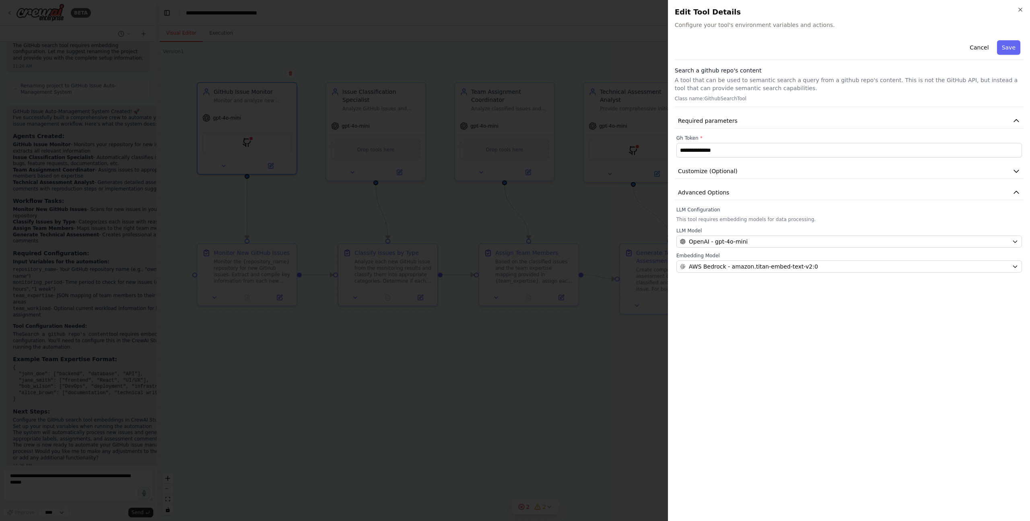 This screenshot has height=521, width=1030. Describe the element at coordinates (849, 219) in the screenshot. I see `p: This tool requires embedding models for data processing.` at that location.